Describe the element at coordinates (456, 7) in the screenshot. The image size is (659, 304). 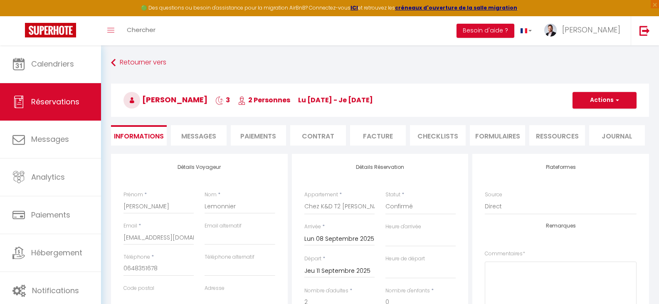
I see `a: créneaux d'ouverture de la salle migration` at that location.